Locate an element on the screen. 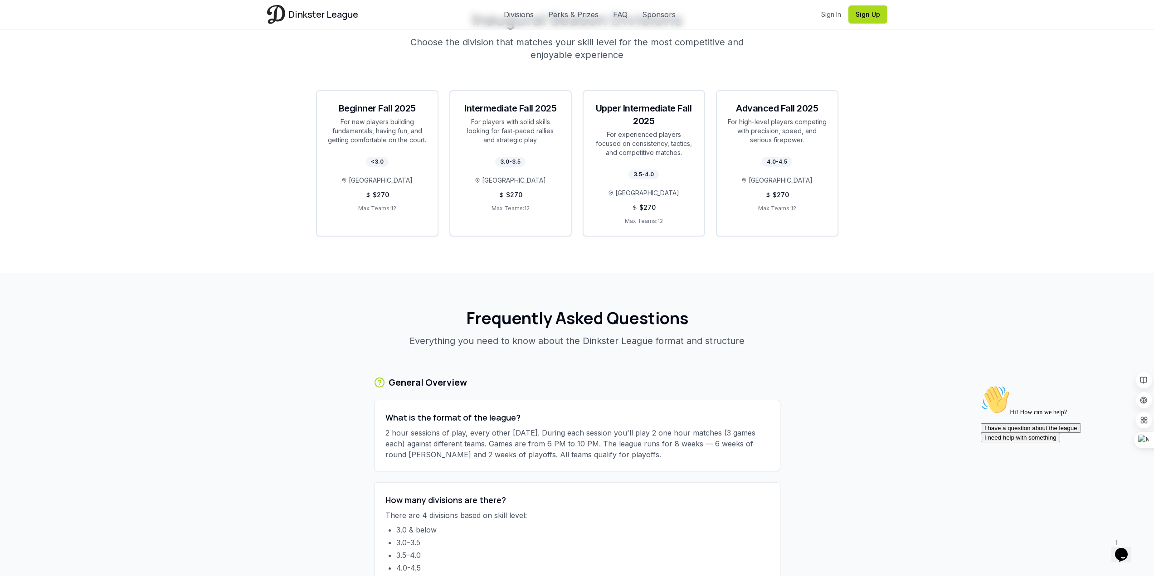 The image size is (1154, 576). button: I have a question about the league is located at coordinates (53, 46).